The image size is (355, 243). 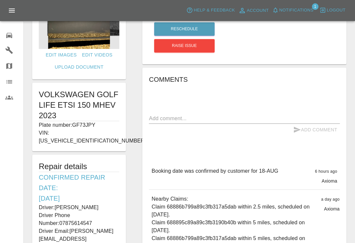 I want to click on button: Help & Feedback, so click(x=210, y=10).